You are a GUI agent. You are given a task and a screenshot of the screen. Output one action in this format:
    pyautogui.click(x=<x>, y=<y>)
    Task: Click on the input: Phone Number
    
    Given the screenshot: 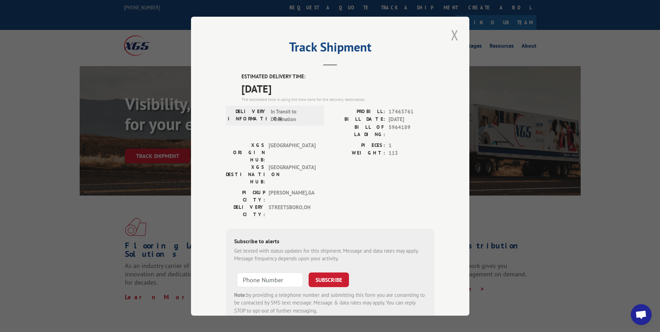 What is the action you would take?
    pyautogui.click(x=270, y=279)
    